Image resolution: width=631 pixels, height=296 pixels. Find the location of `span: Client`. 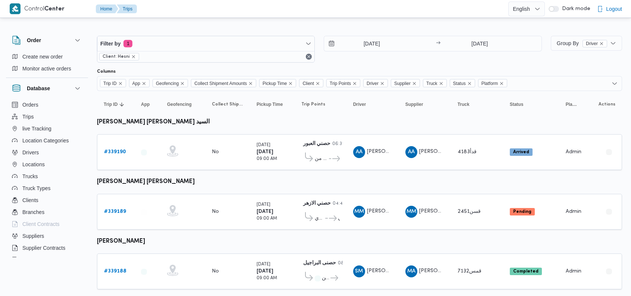

span: Client is located at coordinates (308, 83).